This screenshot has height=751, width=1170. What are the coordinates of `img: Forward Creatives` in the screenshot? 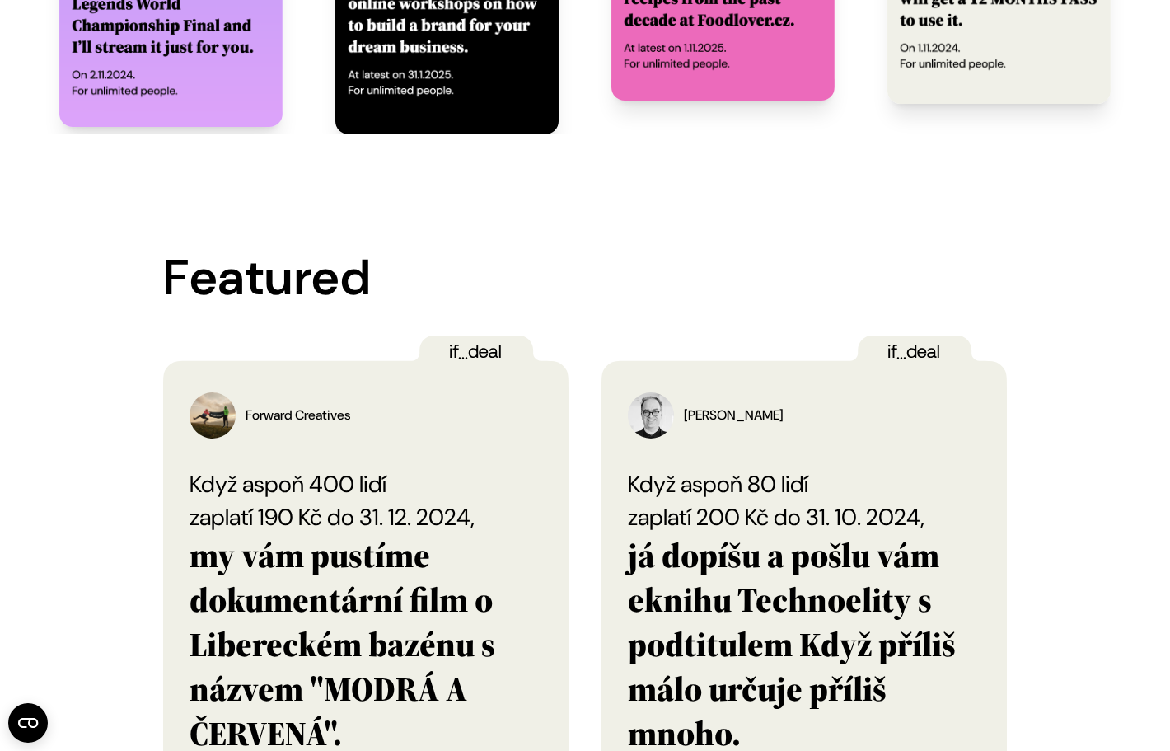 It's located at (213, 415).